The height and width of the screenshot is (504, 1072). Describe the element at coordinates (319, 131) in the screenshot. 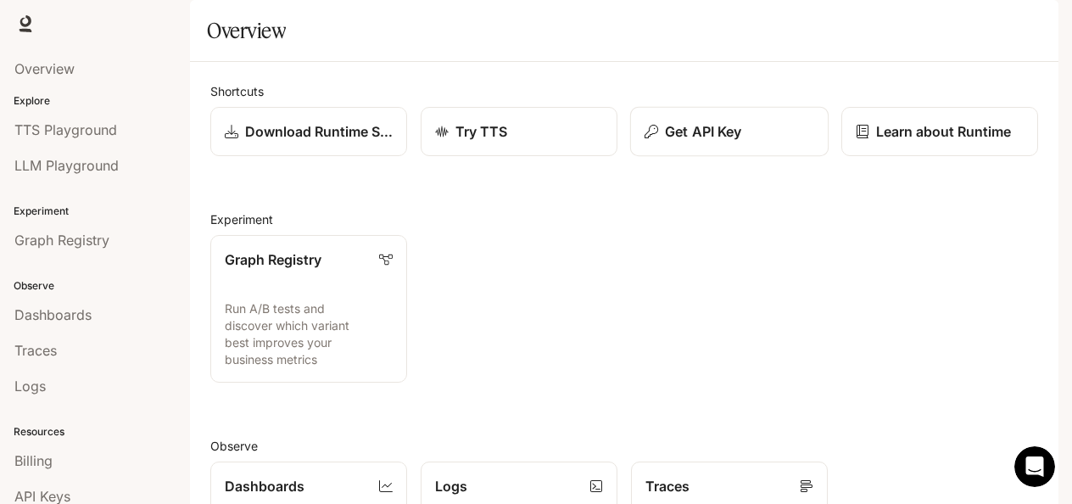

I see `p: Download Runtime SDK` at that location.